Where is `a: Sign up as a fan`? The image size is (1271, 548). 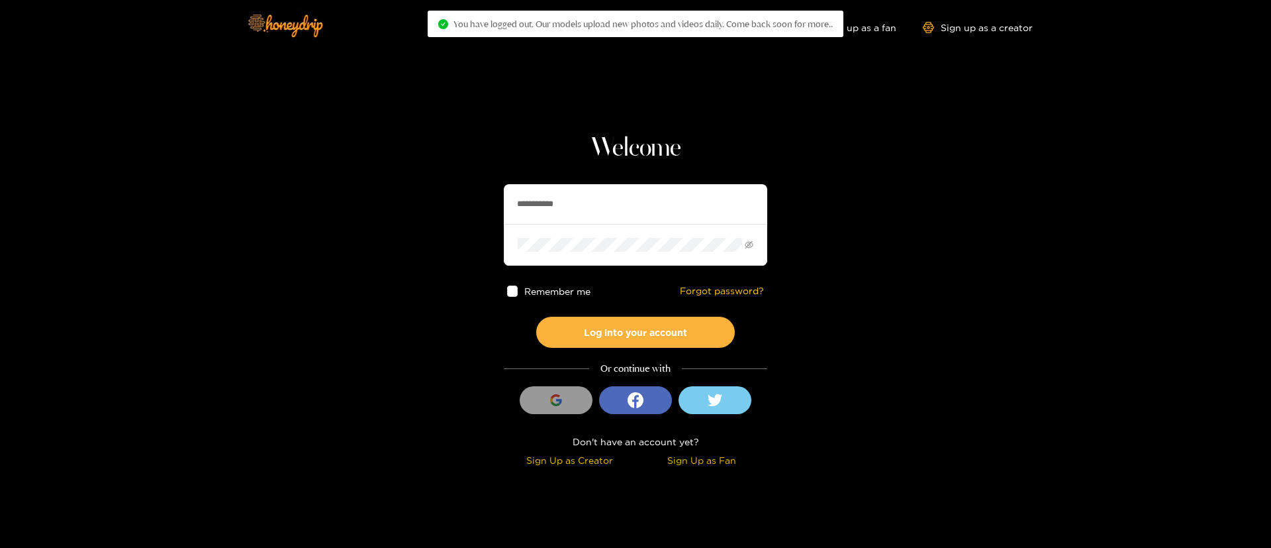 a: Sign up as a fan is located at coordinates (851, 27).